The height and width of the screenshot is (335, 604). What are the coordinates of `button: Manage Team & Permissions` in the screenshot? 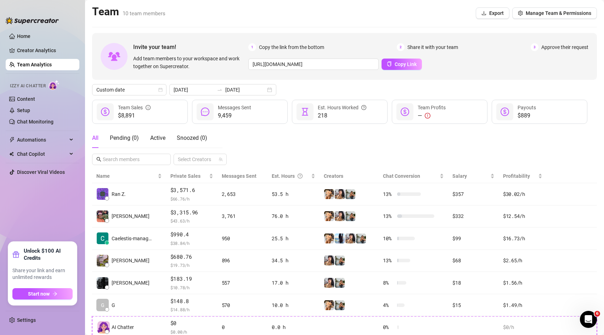 It's located at (555, 13).